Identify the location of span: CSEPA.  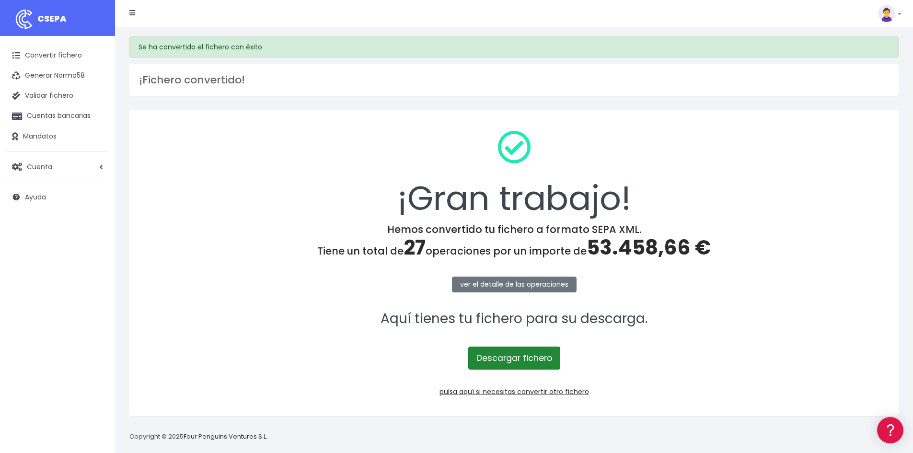
(52, 18).